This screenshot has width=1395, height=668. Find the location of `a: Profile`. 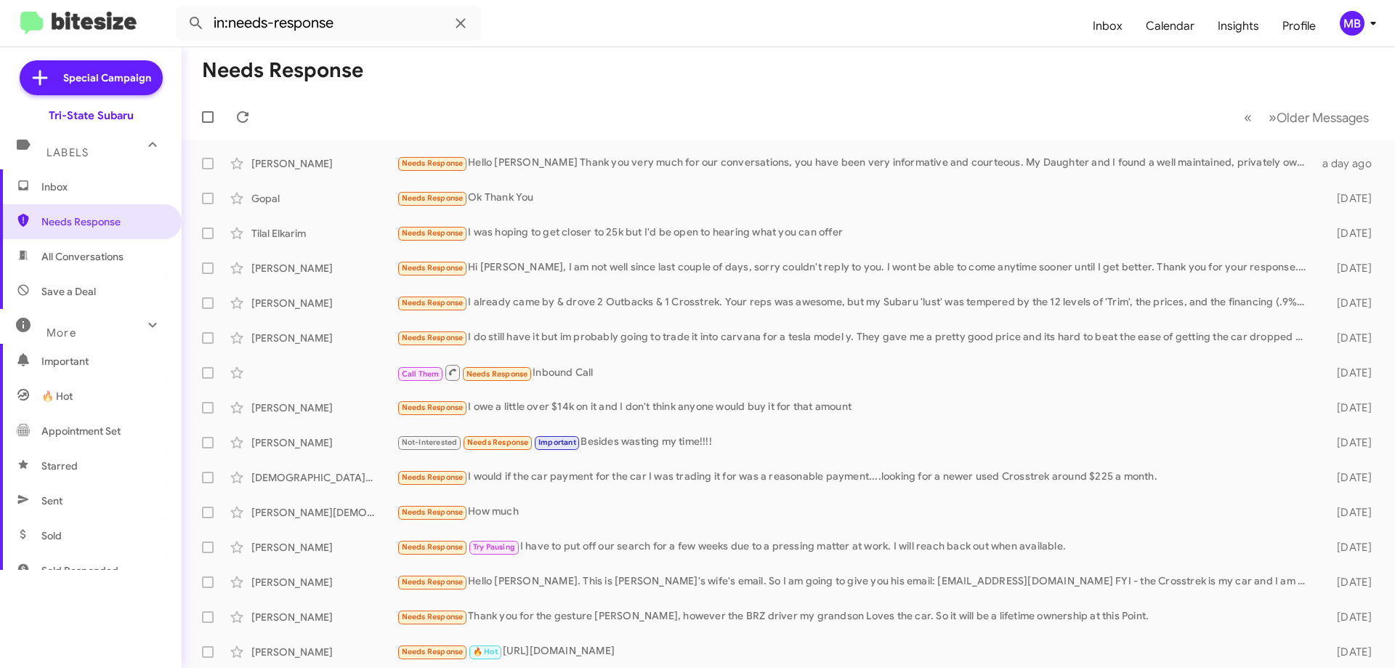

a: Profile is located at coordinates (1299, 26).